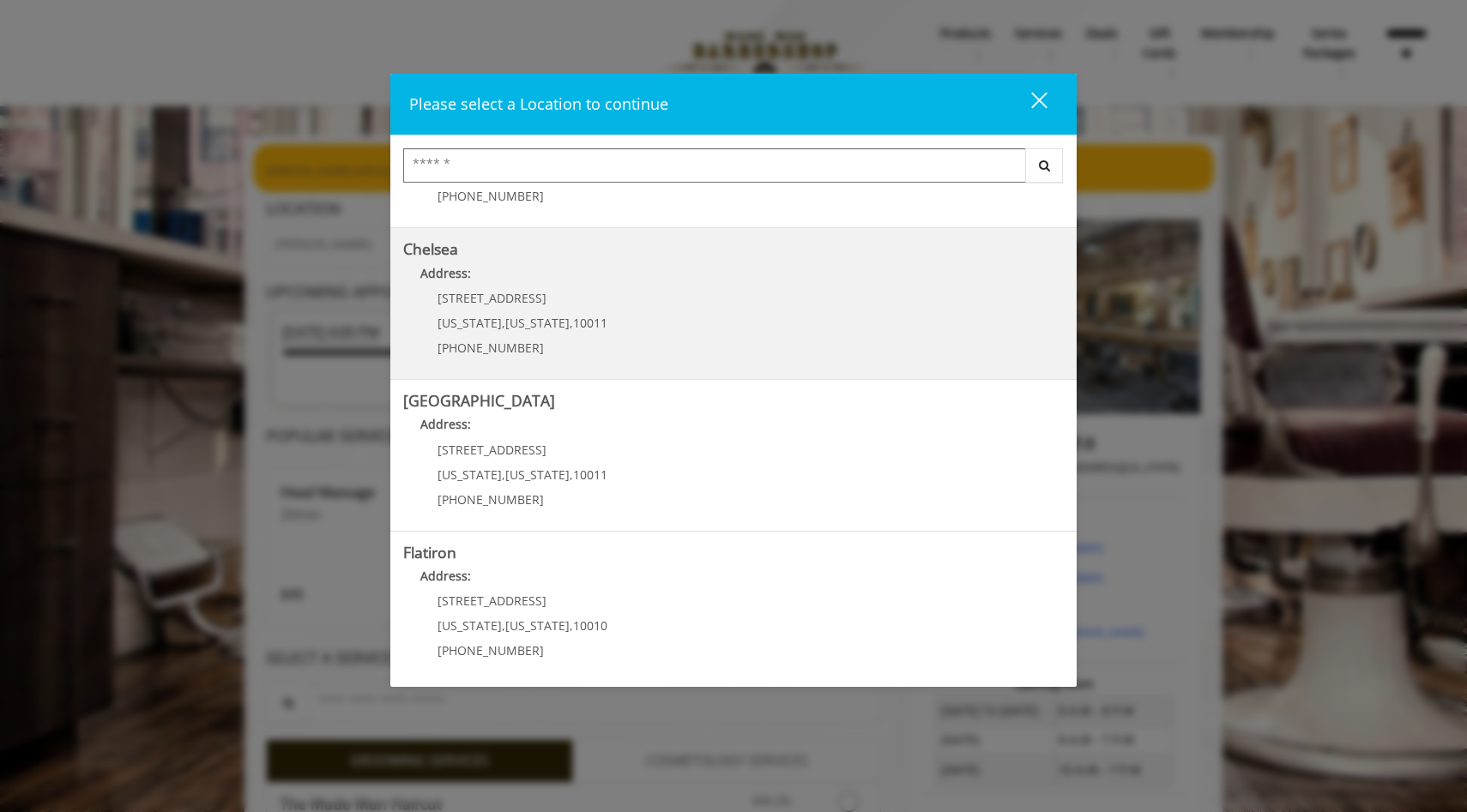  What do you see at coordinates (715, 165) in the screenshot?
I see `input: Search Center` at bounding box center [715, 165].